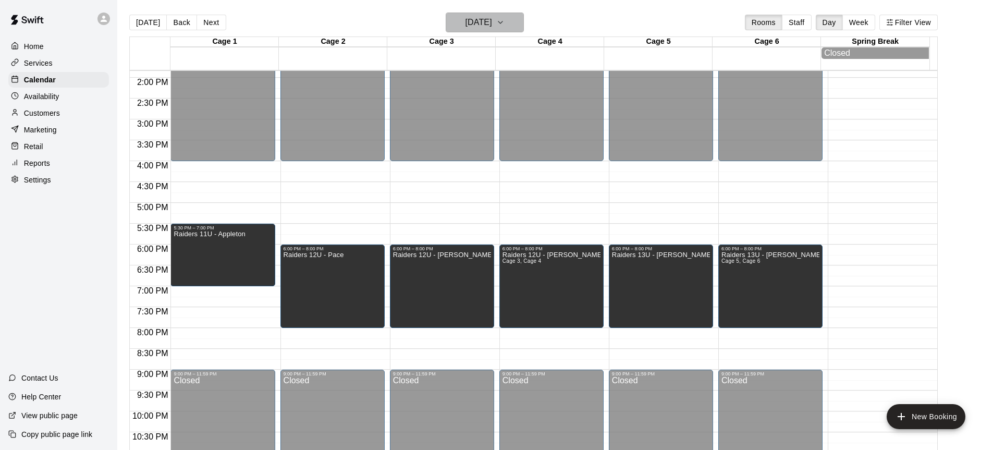  What do you see at coordinates (875, 53) in the screenshot?
I see `div: Closed` at bounding box center [875, 53].